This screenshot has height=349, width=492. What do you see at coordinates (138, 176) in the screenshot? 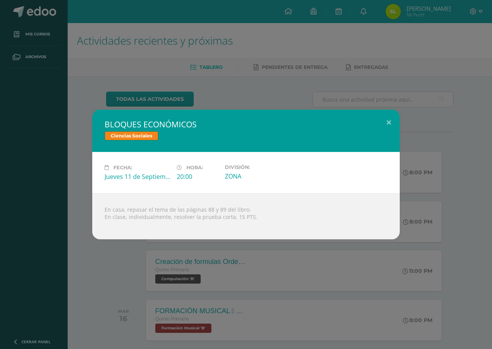
I see `div: Jueves 11 de Septiembre` at bounding box center [138, 176].